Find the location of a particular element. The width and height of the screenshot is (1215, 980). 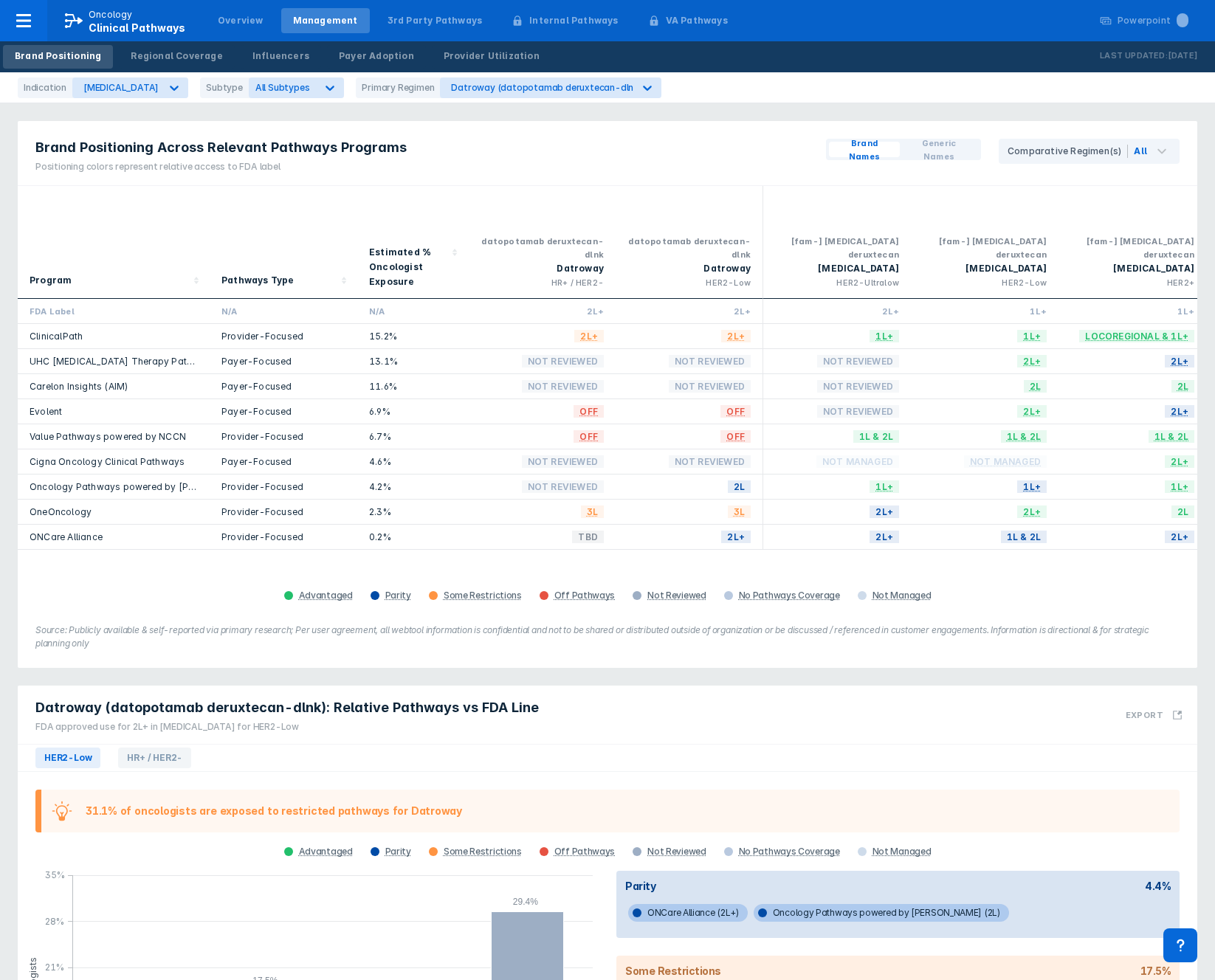

div: 4.2% is located at coordinates (412, 486).